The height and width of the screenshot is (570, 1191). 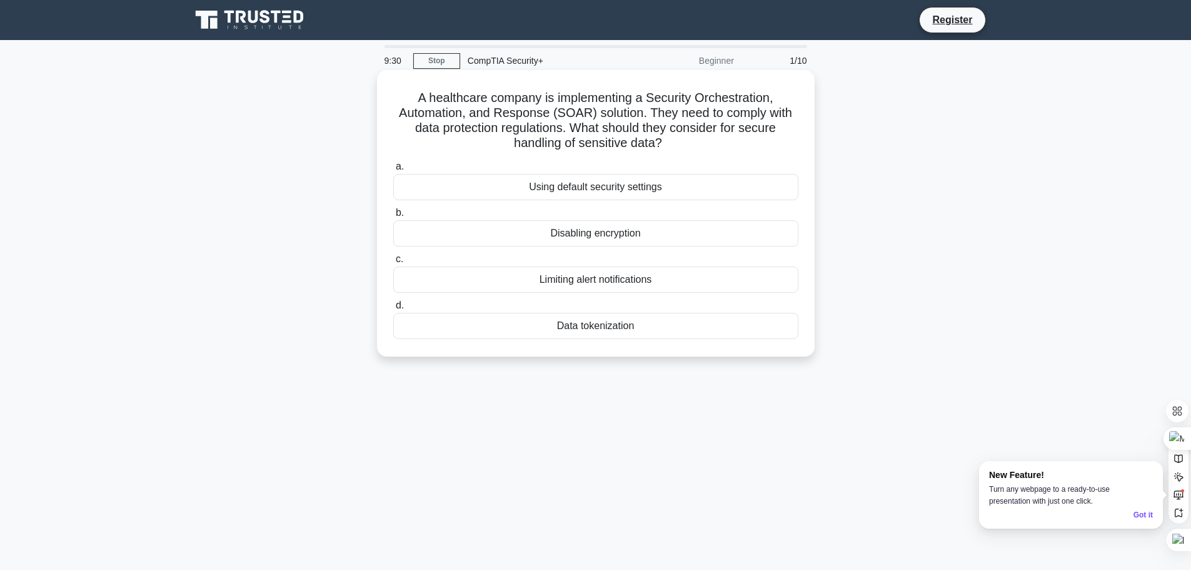 What do you see at coordinates (596, 233) in the screenshot?
I see `div: Disabling encryption` at bounding box center [596, 233].